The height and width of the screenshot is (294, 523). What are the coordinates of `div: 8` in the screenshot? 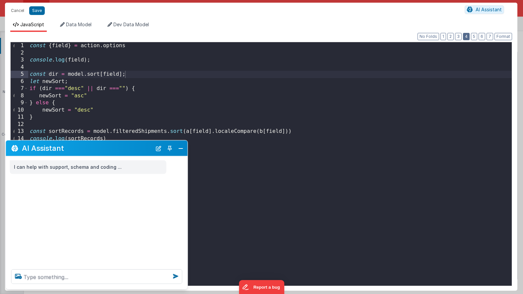 It's located at (19, 96).